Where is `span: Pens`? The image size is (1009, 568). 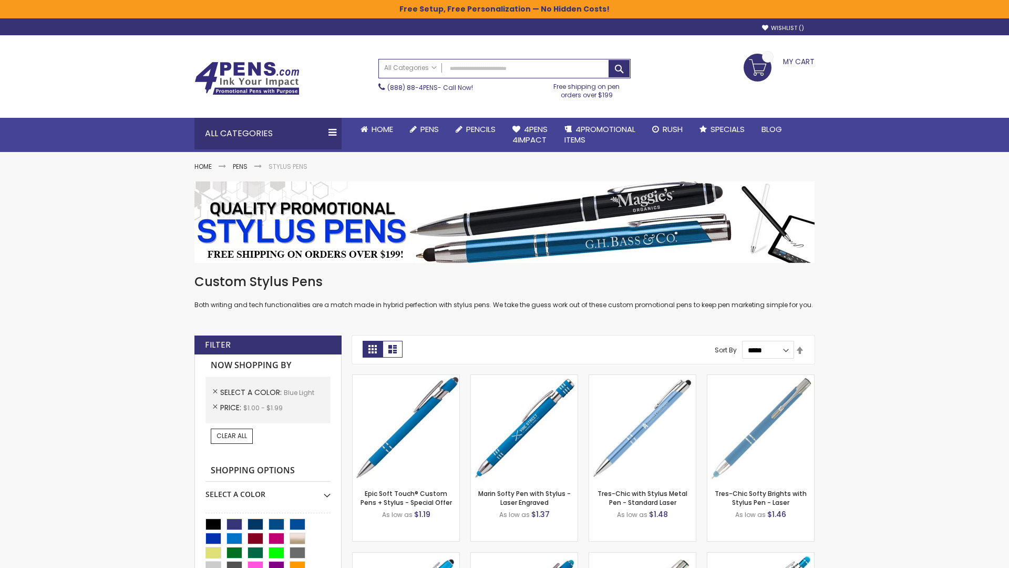 span: Pens is located at coordinates (430, 129).